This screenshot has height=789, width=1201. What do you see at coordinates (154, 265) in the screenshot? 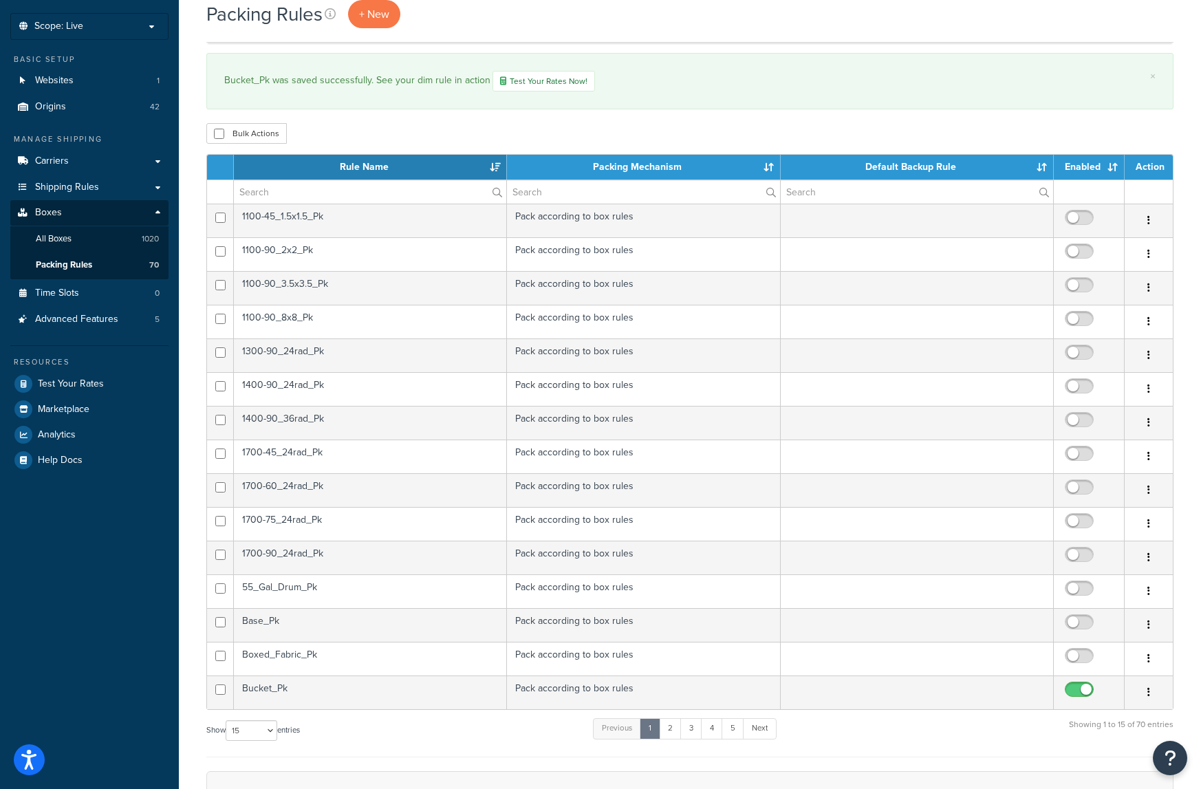
I see `span: 70` at bounding box center [154, 265].